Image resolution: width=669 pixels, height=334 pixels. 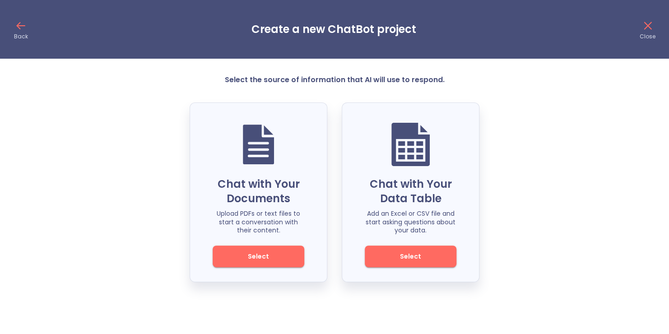 I want to click on h3: Create a new ChatBot project, so click(x=334, y=29).